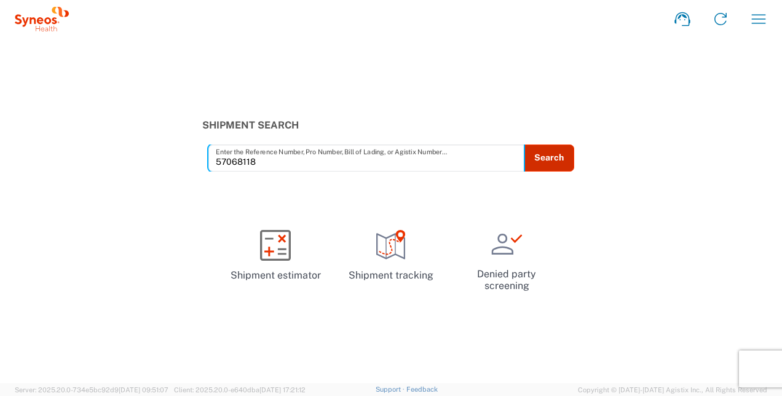  I want to click on a: Support, so click(391, 389).